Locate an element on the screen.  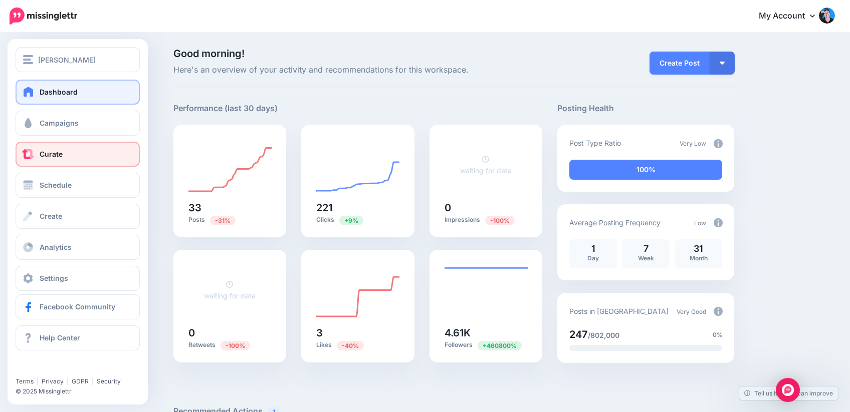
span: Previous period: 236 is located at coordinates (499, 220).